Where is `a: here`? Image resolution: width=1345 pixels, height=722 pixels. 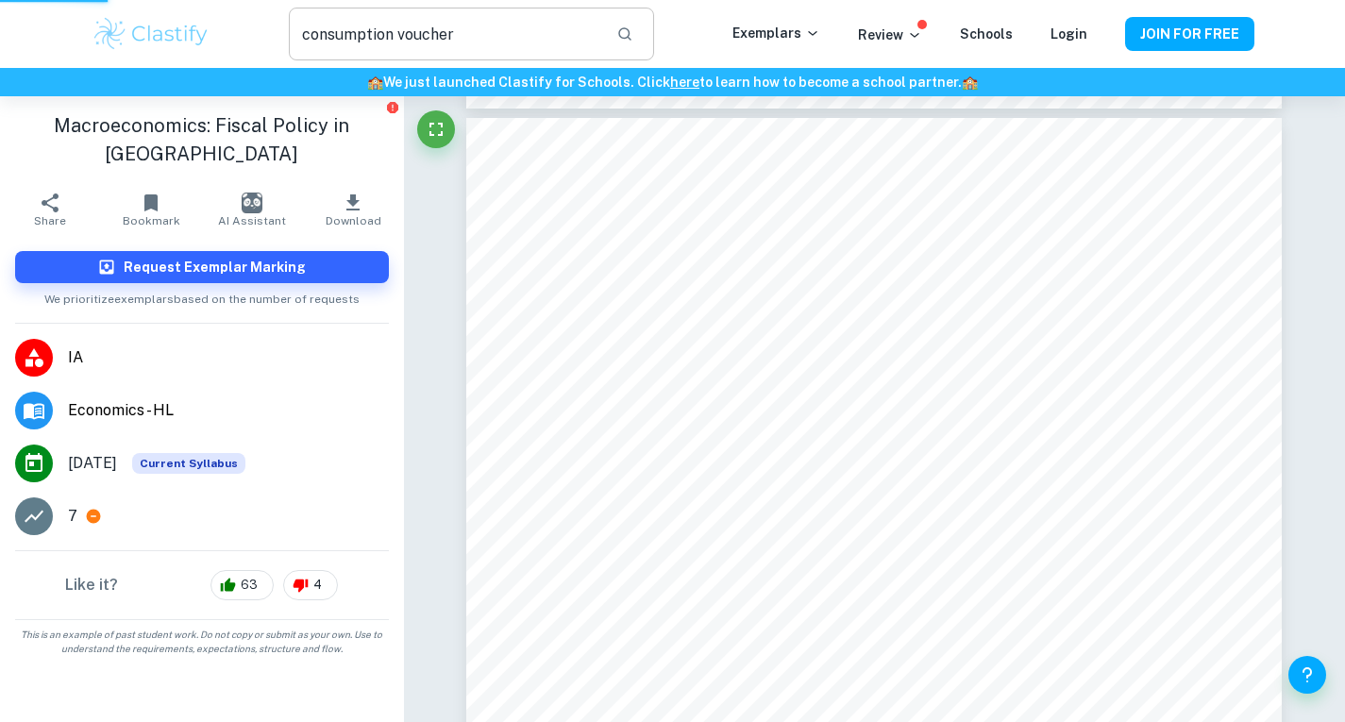 a: here is located at coordinates (684, 82).